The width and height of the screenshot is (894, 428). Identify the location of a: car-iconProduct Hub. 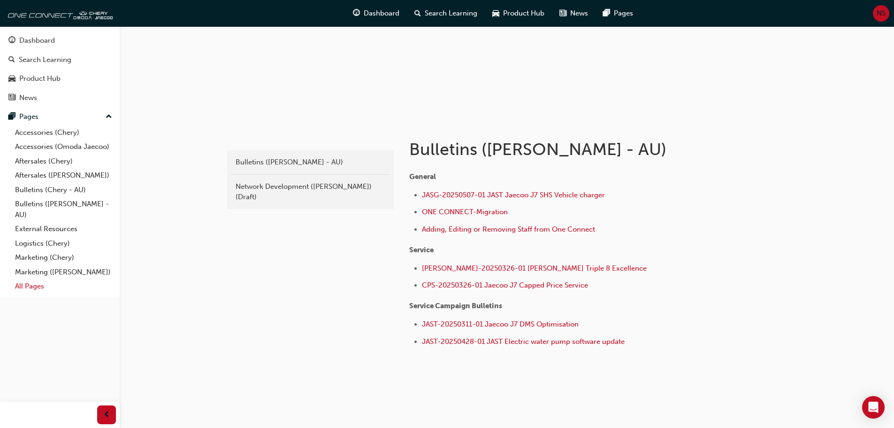
(518, 13).